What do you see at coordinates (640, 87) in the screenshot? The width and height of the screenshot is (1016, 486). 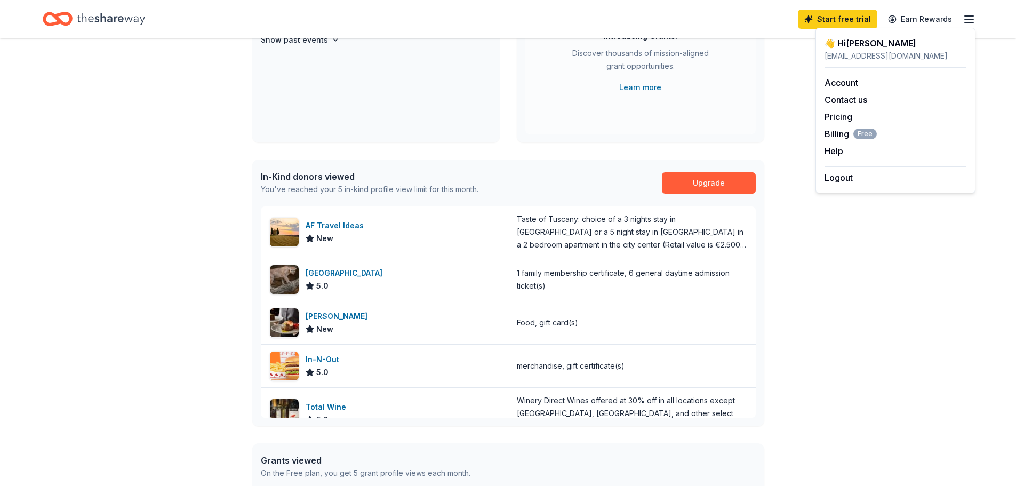 I see `a: Learn more` at bounding box center [640, 87].